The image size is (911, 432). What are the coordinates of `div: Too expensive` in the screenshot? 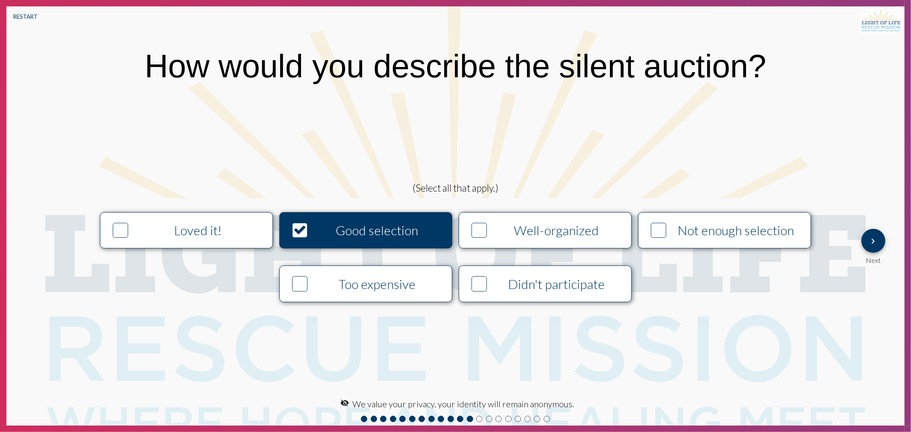 It's located at (377, 284).